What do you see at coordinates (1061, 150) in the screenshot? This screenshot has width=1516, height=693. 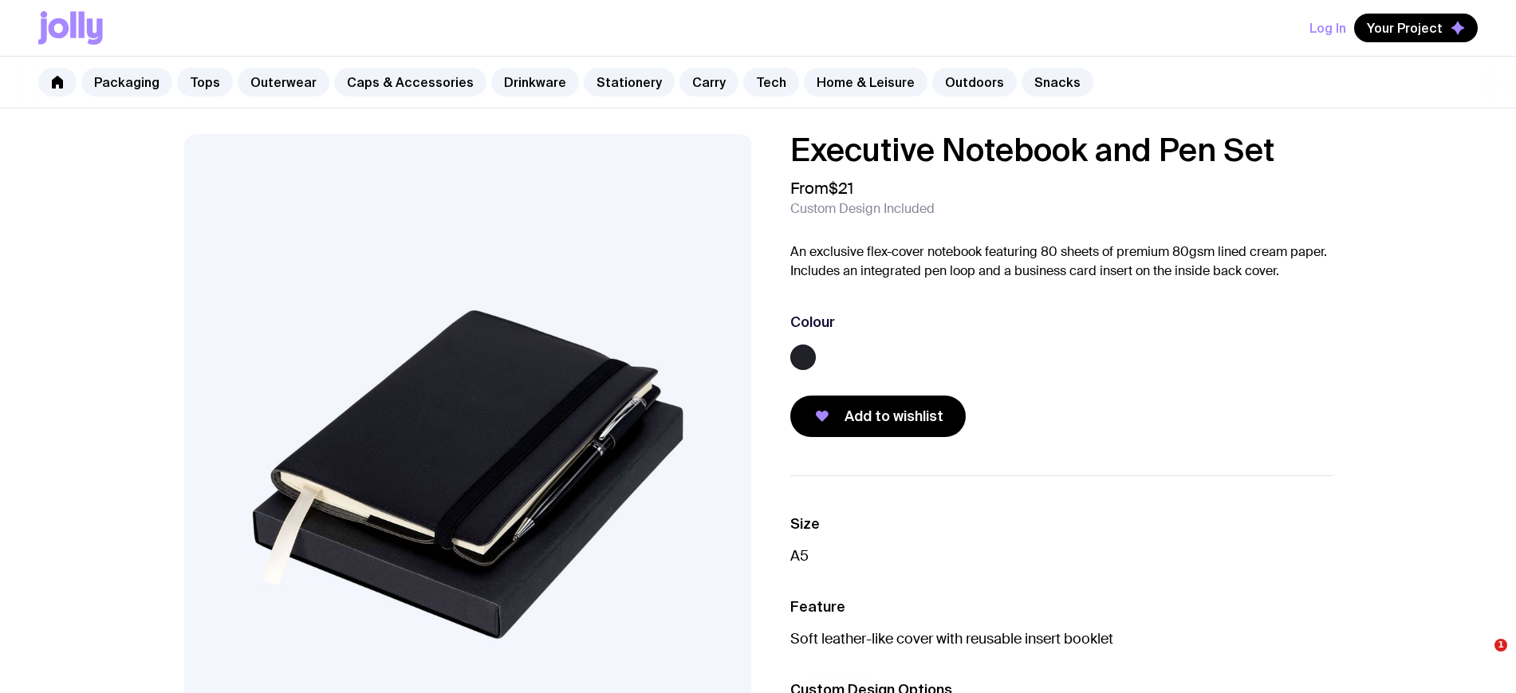 I see `h1: Executive Notebook and Pen Set` at bounding box center [1061, 150].